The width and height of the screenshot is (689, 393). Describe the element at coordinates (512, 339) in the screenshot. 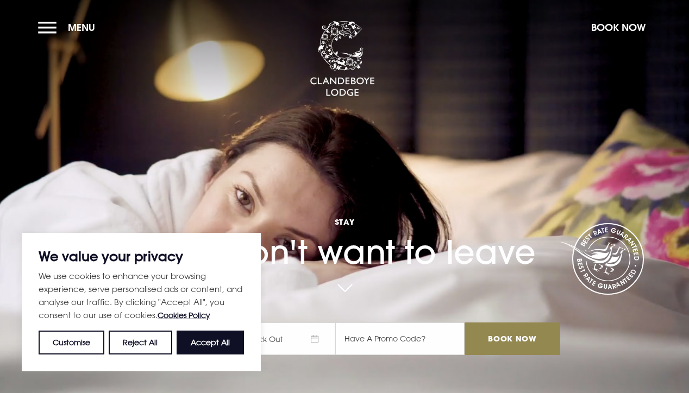

I see `input: Book Now` at that location.